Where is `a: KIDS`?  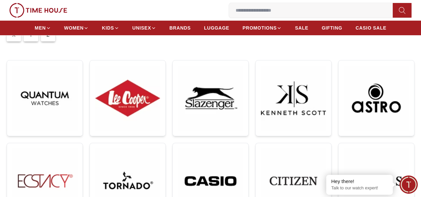 a: KIDS is located at coordinates (110, 28).